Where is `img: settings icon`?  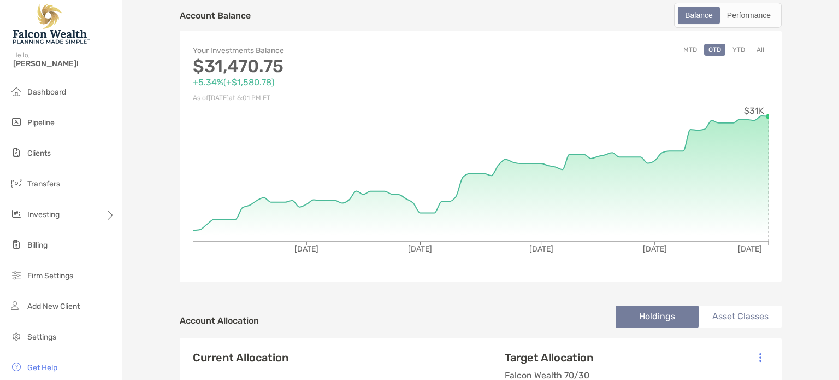 img: settings icon is located at coordinates (16, 336).